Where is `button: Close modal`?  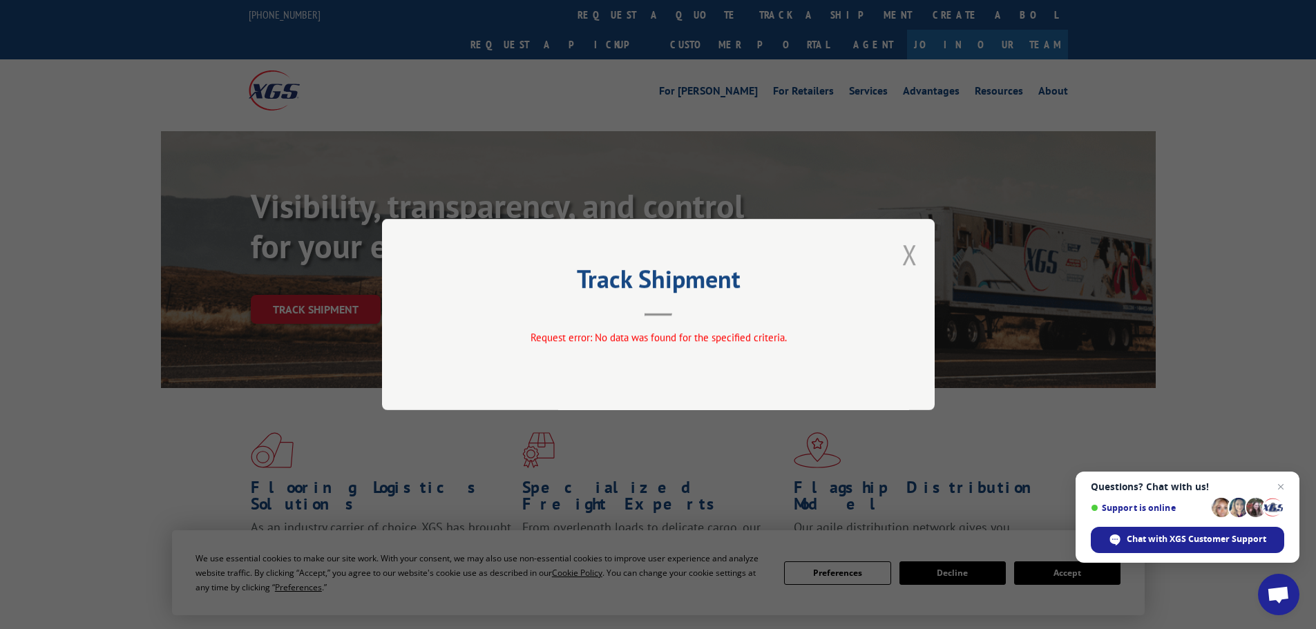 button: Close modal is located at coordinates (910, 254).